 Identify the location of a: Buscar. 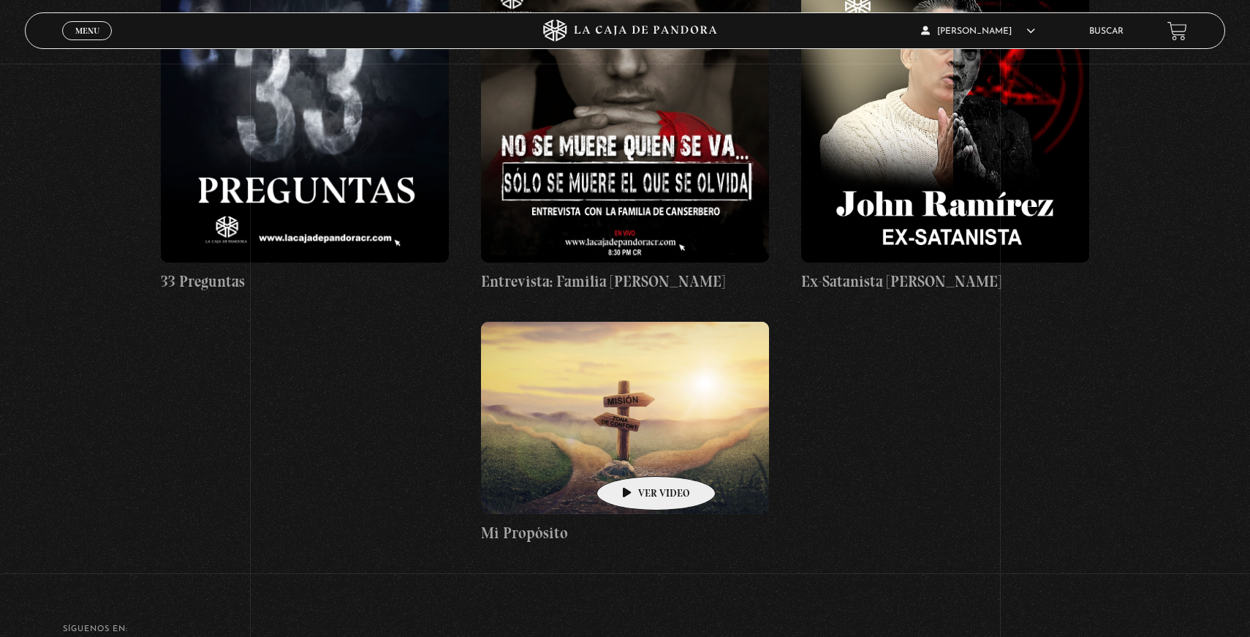
(1106, 31).